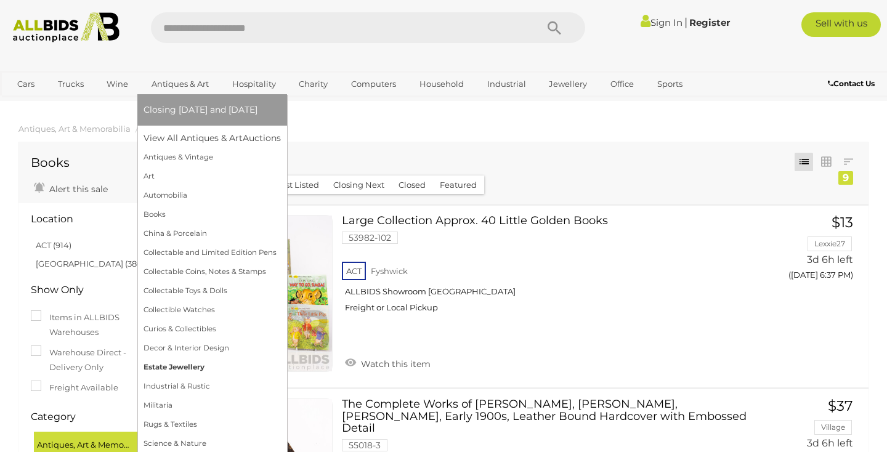 The width and height of the screenshot is (887, 452). What do you see at coordinates (54, 245) in the screenshot?
I see `a: ACT (914)` at bounding box center [54, 245].